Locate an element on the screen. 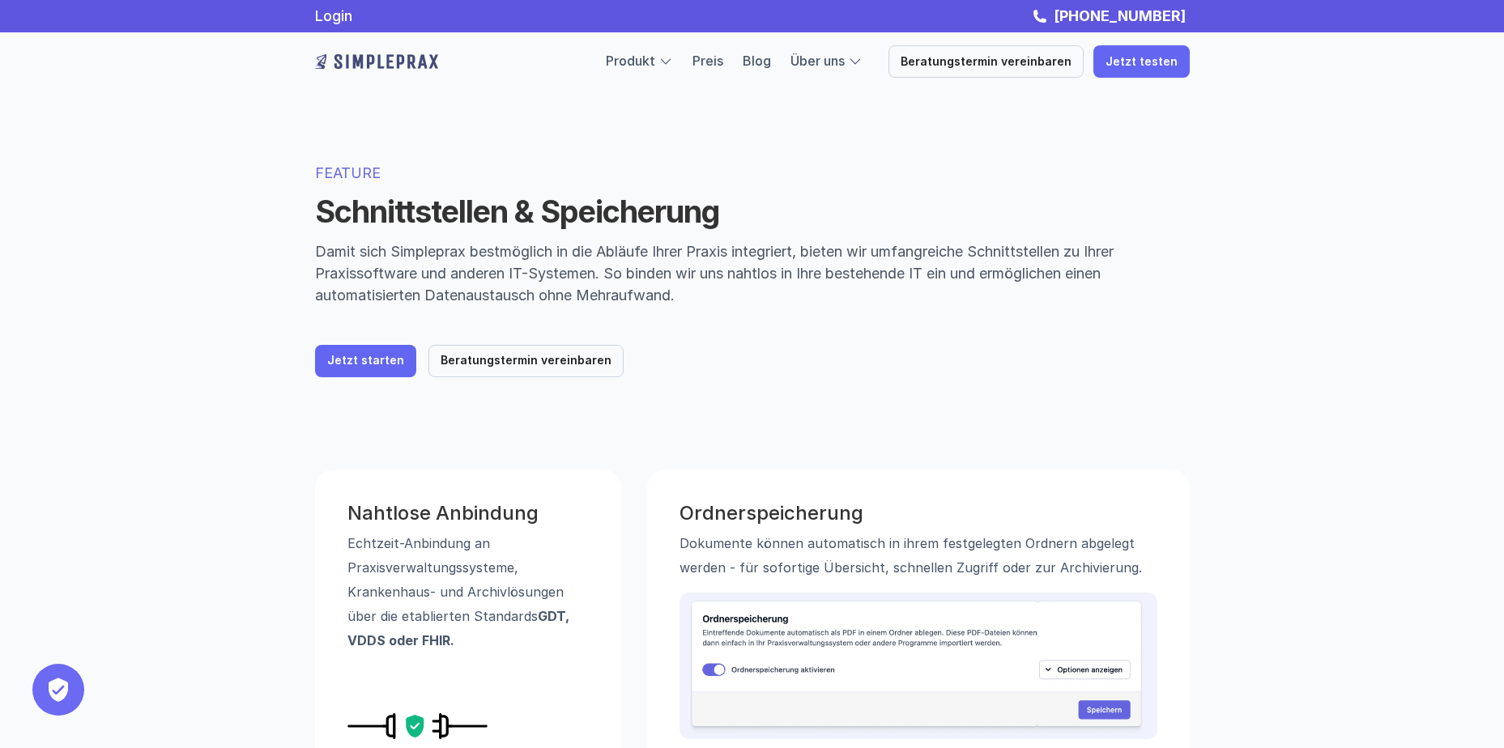  p: Echtzeit-Anbindung an Praxisverwaltungssysteme, Krankenhaus- und Archivlösungen über die etablier... is located at coordinates (468, 592).